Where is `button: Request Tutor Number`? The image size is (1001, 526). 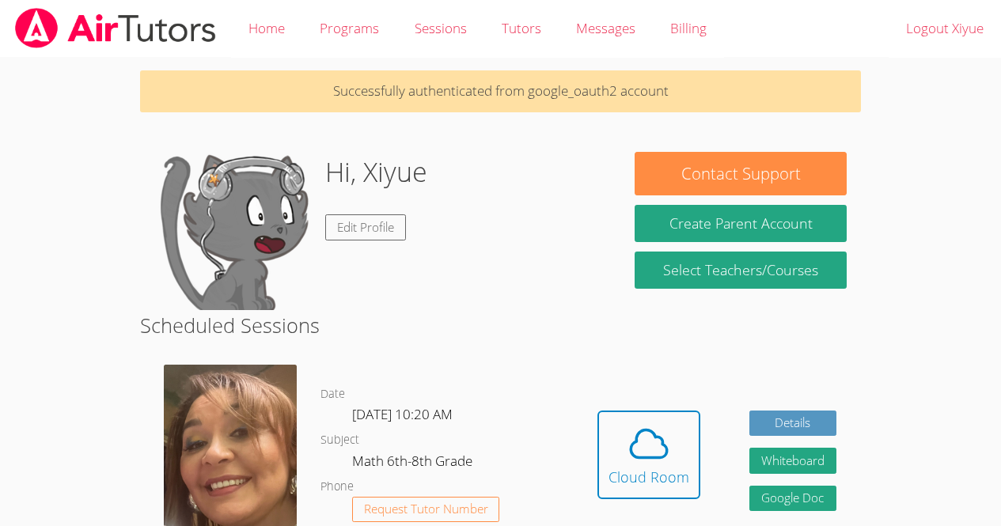
button: Request Tutor Number is located at coordinates (426, 510).